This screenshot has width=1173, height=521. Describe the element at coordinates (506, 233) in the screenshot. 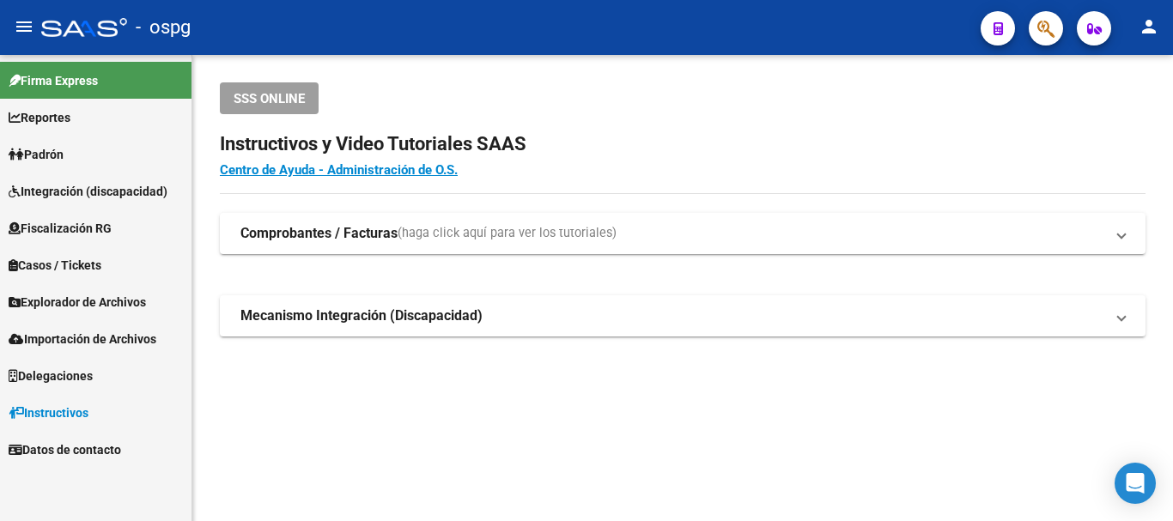

I see `span: (haga click aquí para ver los tutoriales)` at that location.